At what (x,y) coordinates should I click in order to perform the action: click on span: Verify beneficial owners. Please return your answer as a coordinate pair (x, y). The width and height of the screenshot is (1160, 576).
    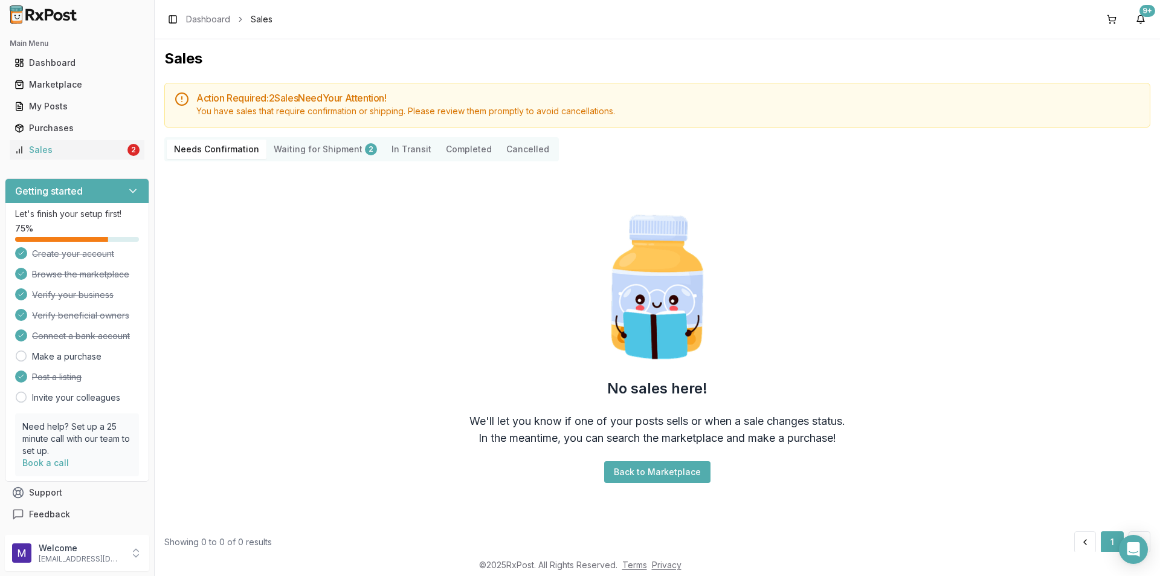
    Looking at the image, I should click on (80, 315).